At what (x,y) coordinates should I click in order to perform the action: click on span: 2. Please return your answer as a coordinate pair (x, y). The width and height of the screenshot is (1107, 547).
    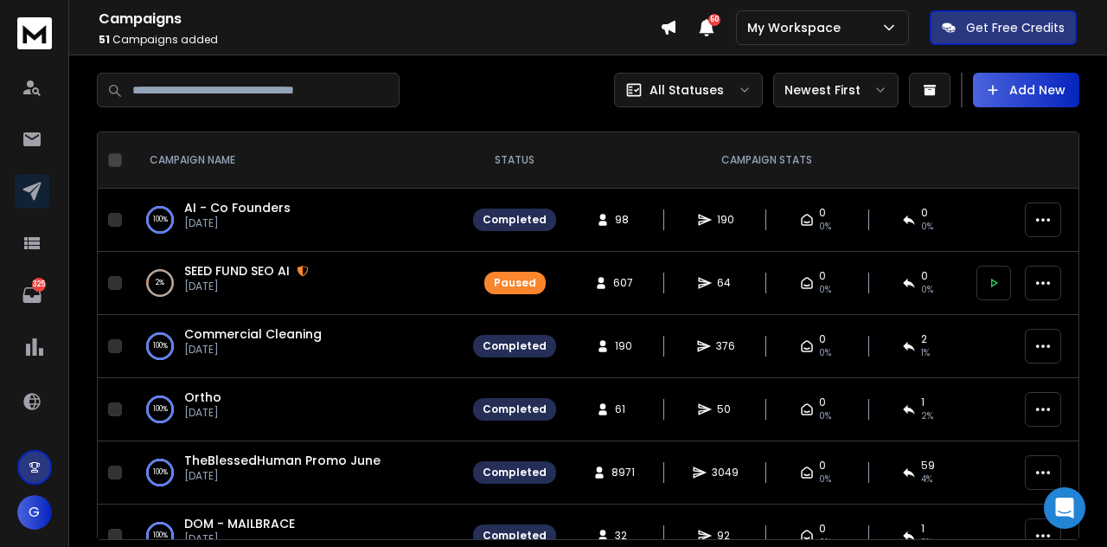
    Looking at the image, I should click on (924, 339).